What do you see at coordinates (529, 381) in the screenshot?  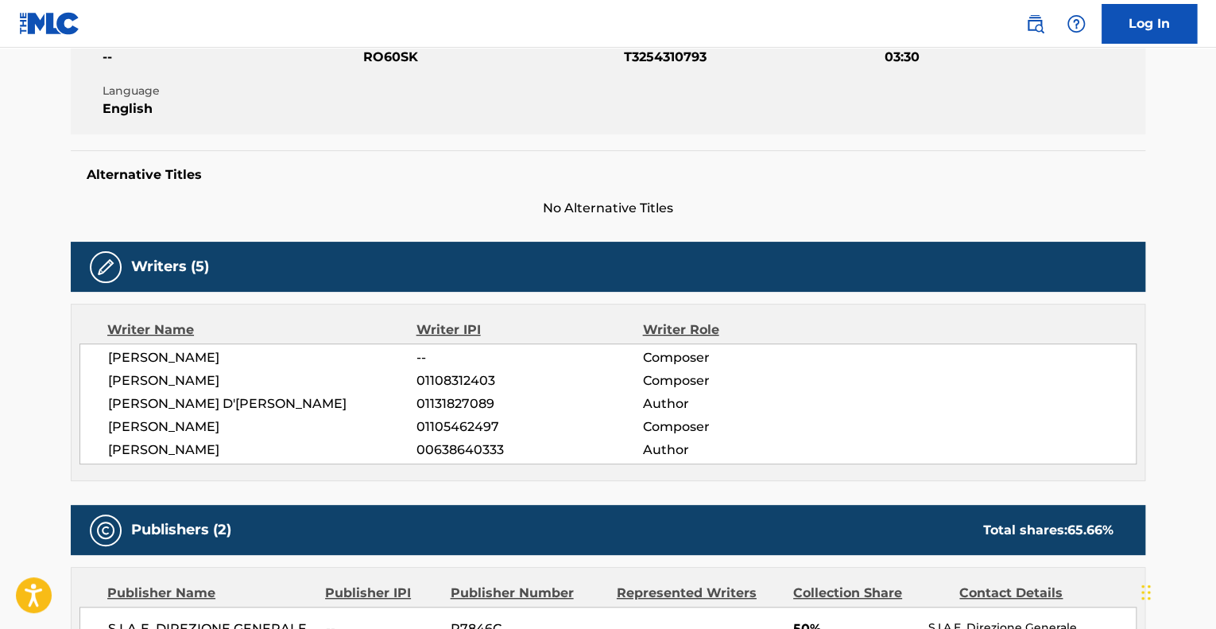 I see `span: 01108312403` at bounding box center [529, 381].